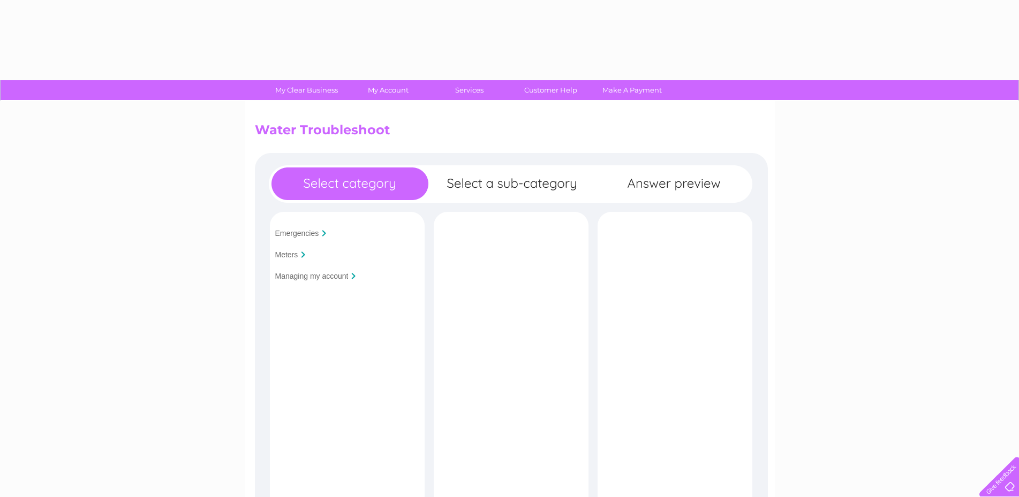 The height and width of the screenshot is (497, 1019). What do you see at coordinates (469, 90) in the screenshot?
I see `a: Services` at bounding box center [469, 90].